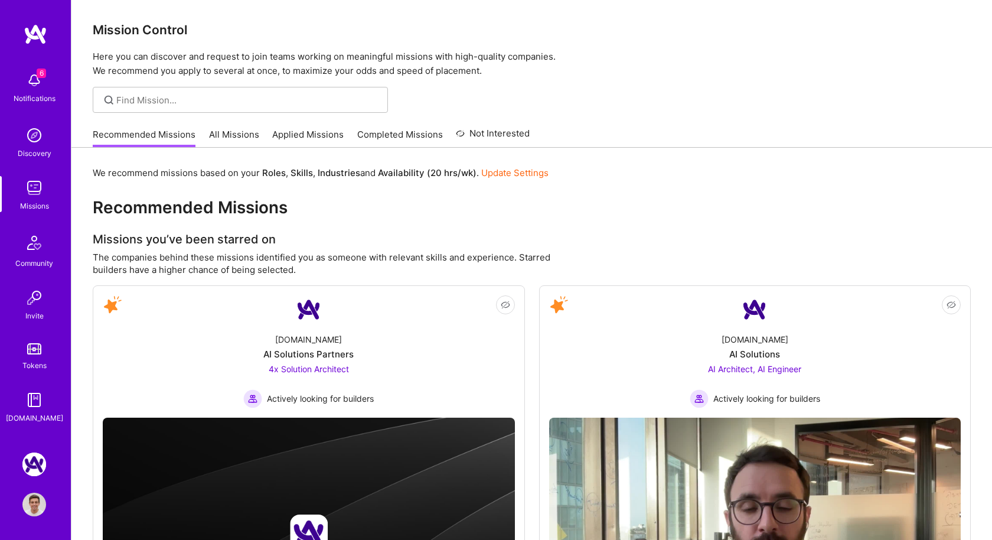  What do you see at coordinates (34, 188) in the screenshot?
I see `img: teamwork` at bounding box center [34, 188].